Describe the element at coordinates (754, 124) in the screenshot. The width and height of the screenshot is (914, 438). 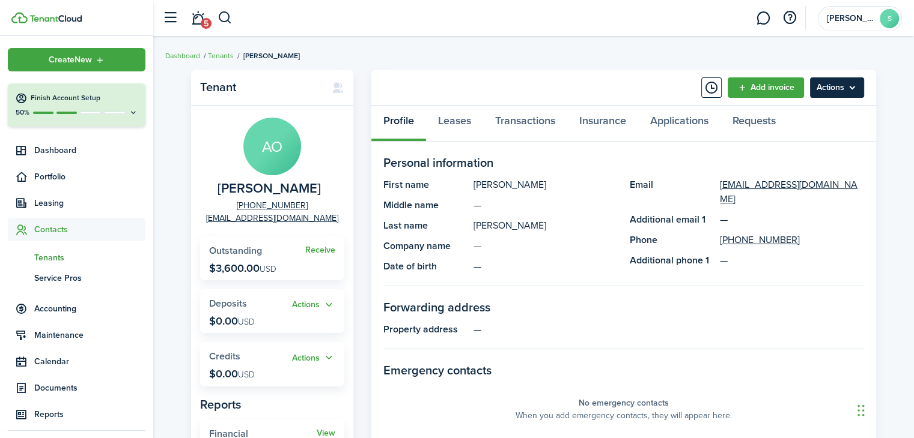
I see `a: Requests` at that location.